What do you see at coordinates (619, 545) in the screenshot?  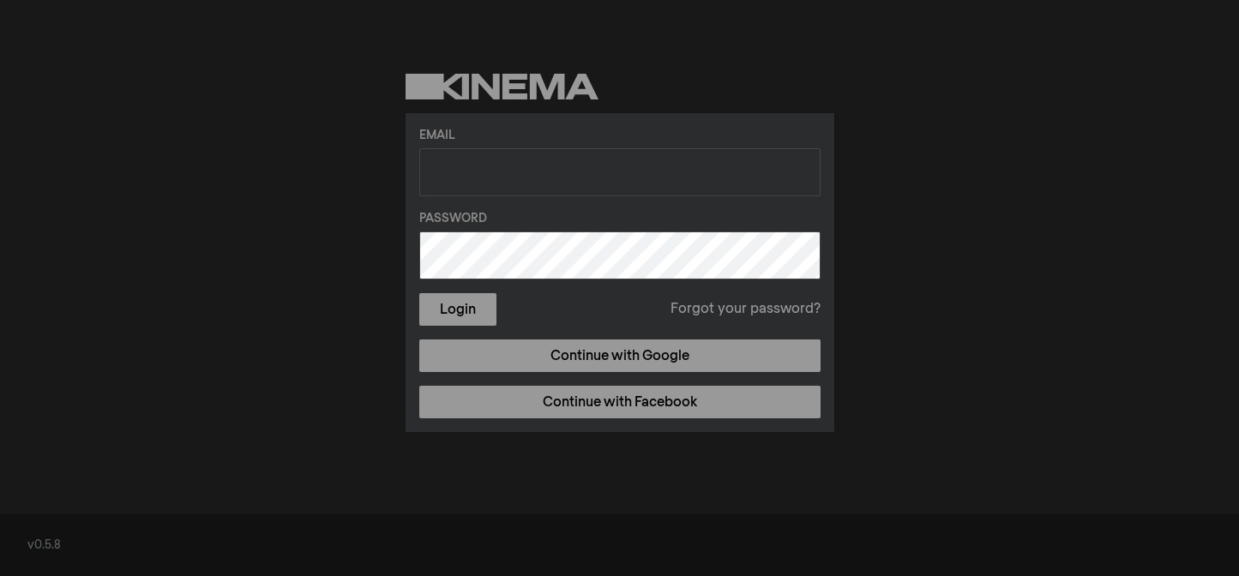 I see `div: v0.5.8` at bounding box center [619, 545].